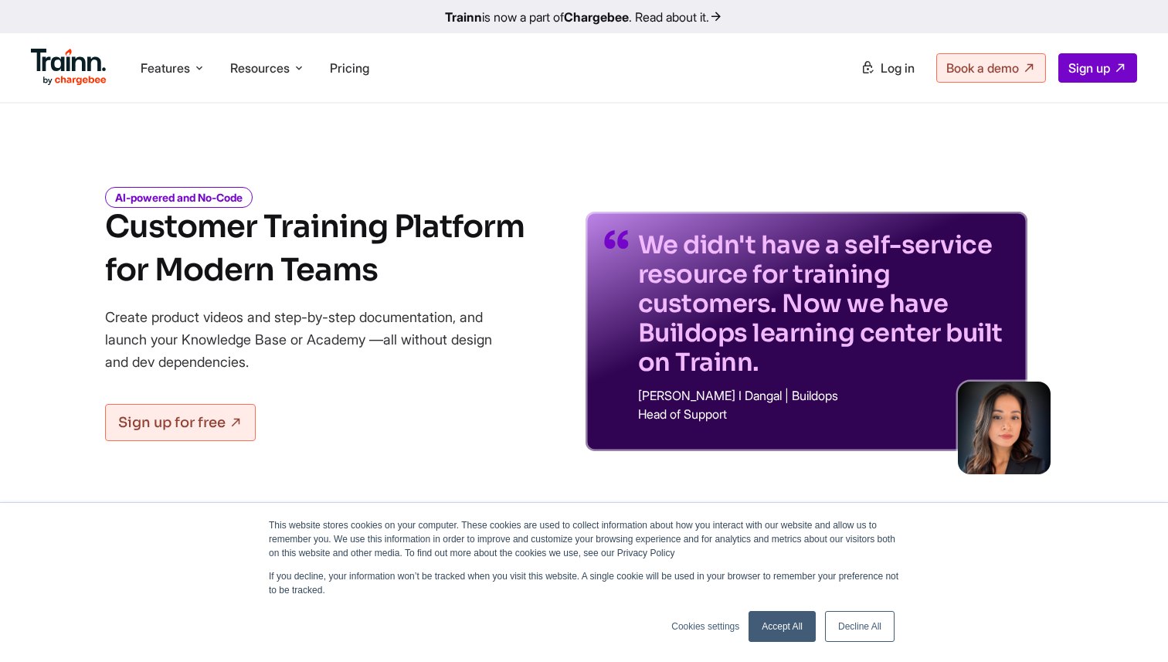 The image size is (1168, 662). What do you see at coordinates (983, 68) in the screenshot?
I see `span: Book a demo` at bounding box center [983, 68].